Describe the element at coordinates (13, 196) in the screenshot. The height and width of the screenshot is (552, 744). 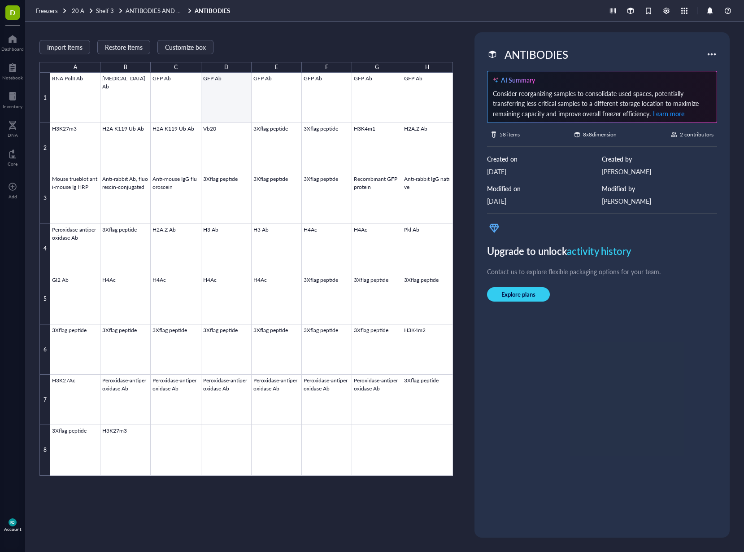
I see `div: Add` at that location.